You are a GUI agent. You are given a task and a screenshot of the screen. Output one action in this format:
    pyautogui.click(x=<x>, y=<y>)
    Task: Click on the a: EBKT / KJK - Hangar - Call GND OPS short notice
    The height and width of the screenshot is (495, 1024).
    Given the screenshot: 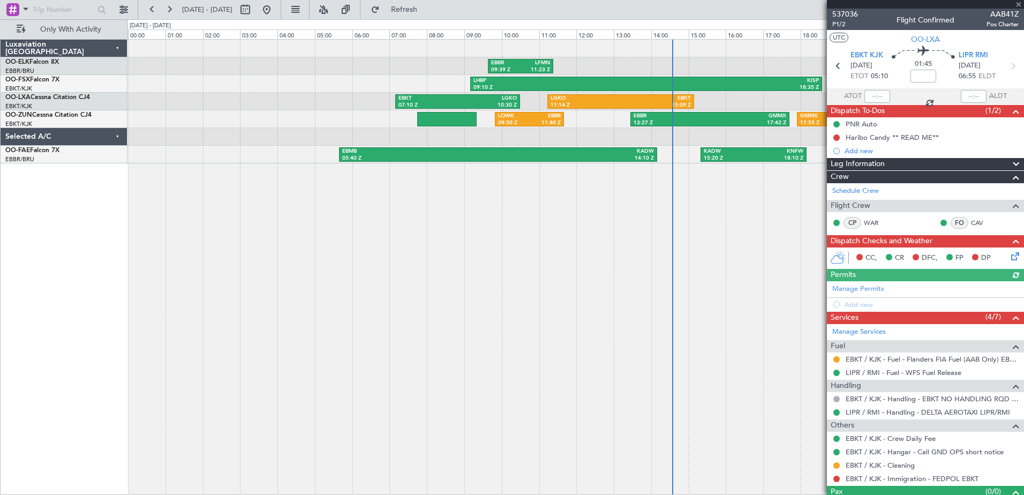 What is the action you would take?
    pyautogui.click(x=924, y=452)
    